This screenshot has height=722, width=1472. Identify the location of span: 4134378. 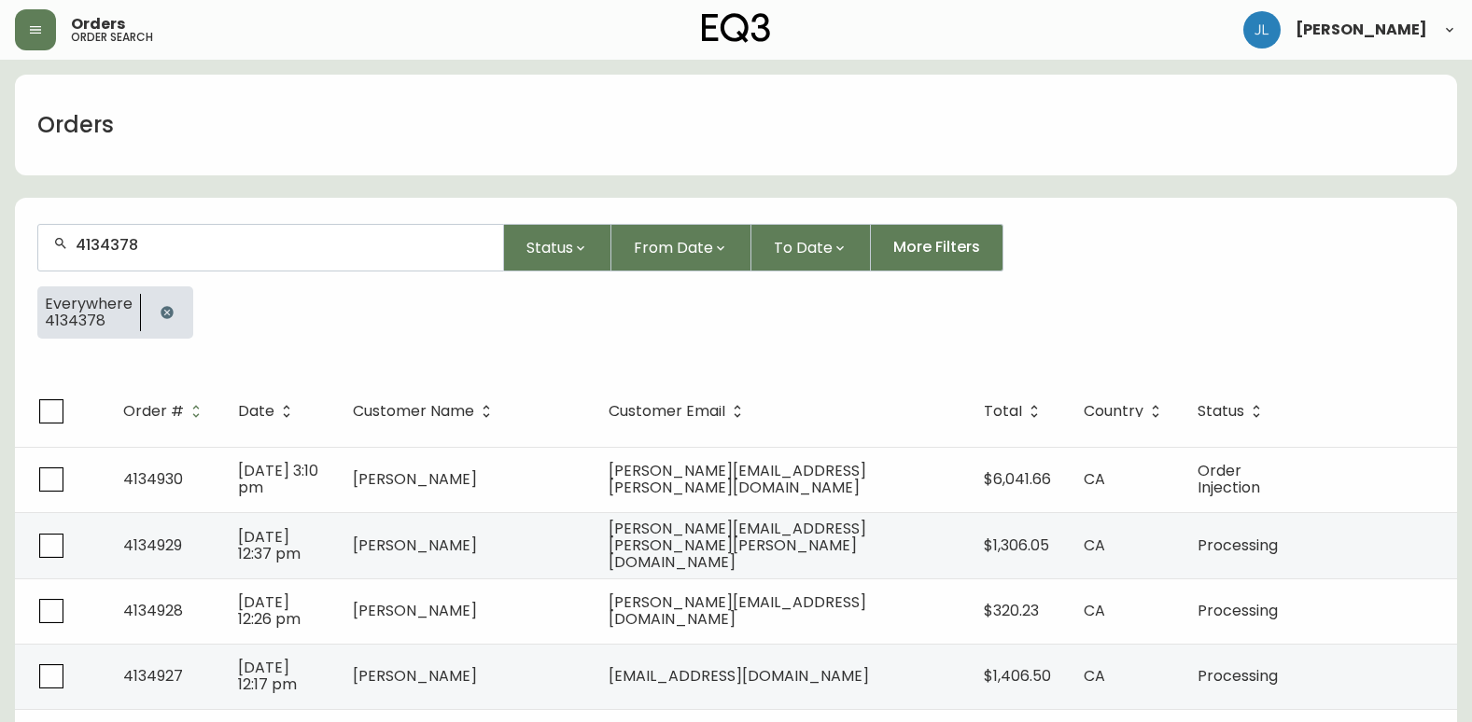
(89, 321).